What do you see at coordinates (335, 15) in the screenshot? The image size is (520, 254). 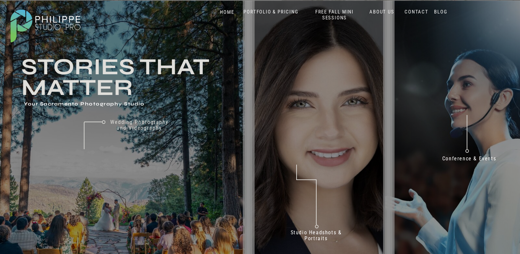 I see `nav: FREE FALL MINI SESSIONS` at bounding box center [335, 15].